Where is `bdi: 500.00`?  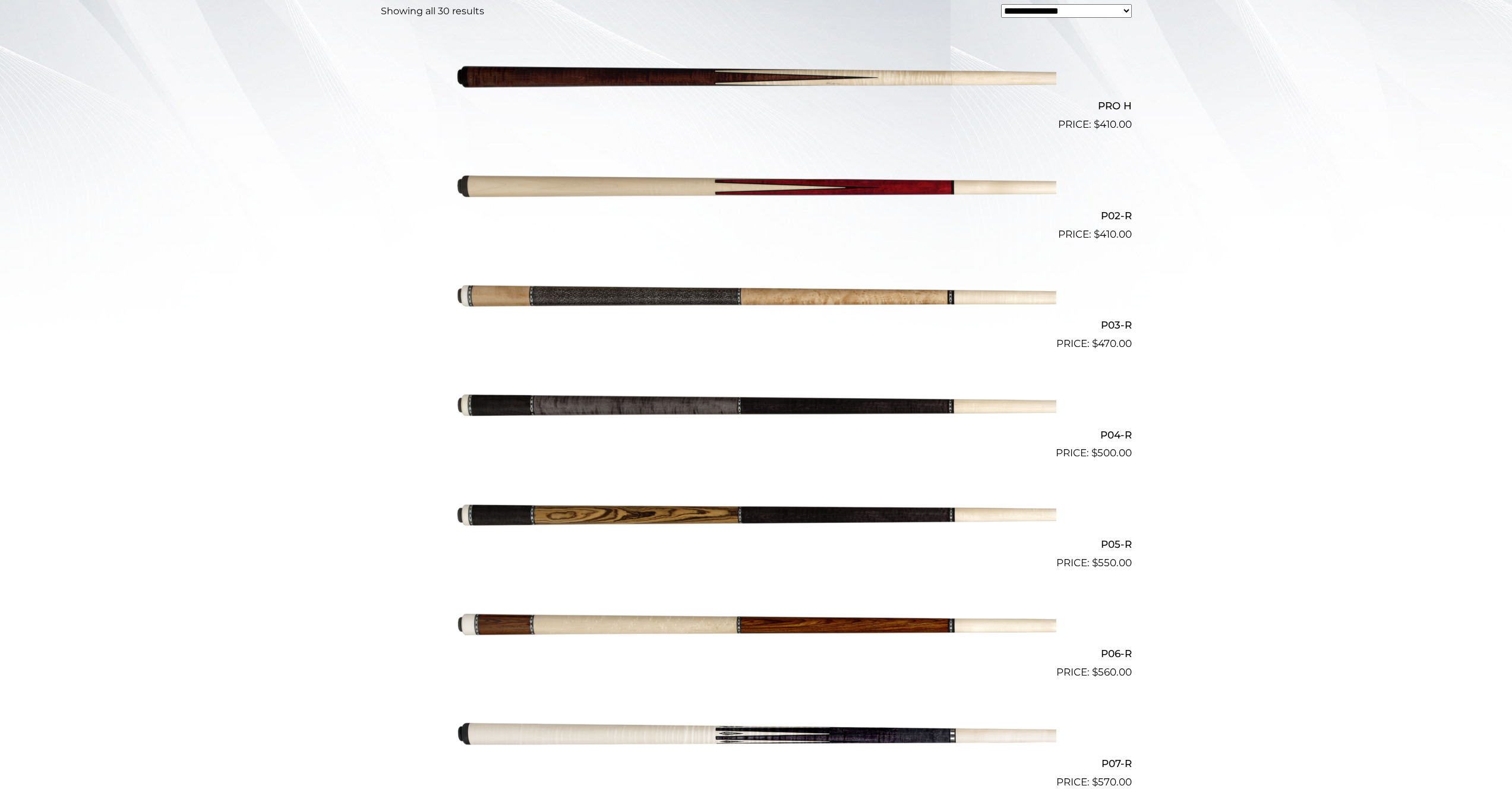 bdi: 500.00 is located at coordinates (1111, 452).